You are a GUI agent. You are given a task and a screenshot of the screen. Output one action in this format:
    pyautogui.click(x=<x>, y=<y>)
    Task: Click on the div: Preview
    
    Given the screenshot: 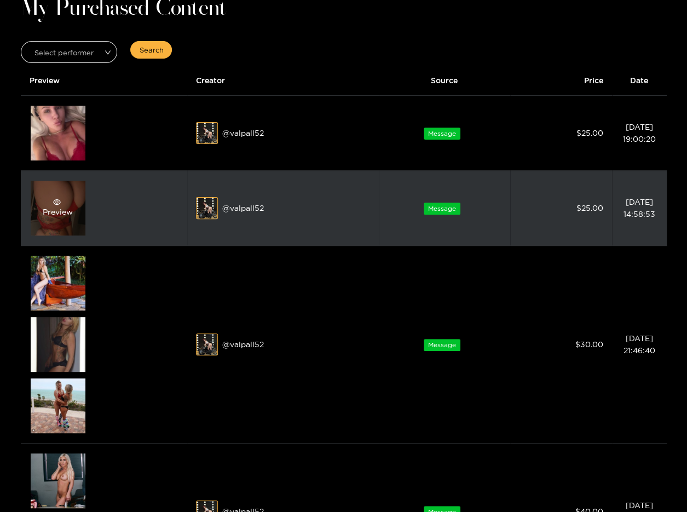 What is the action you would take?
    pyautogui.click(x=57, y=208)
    